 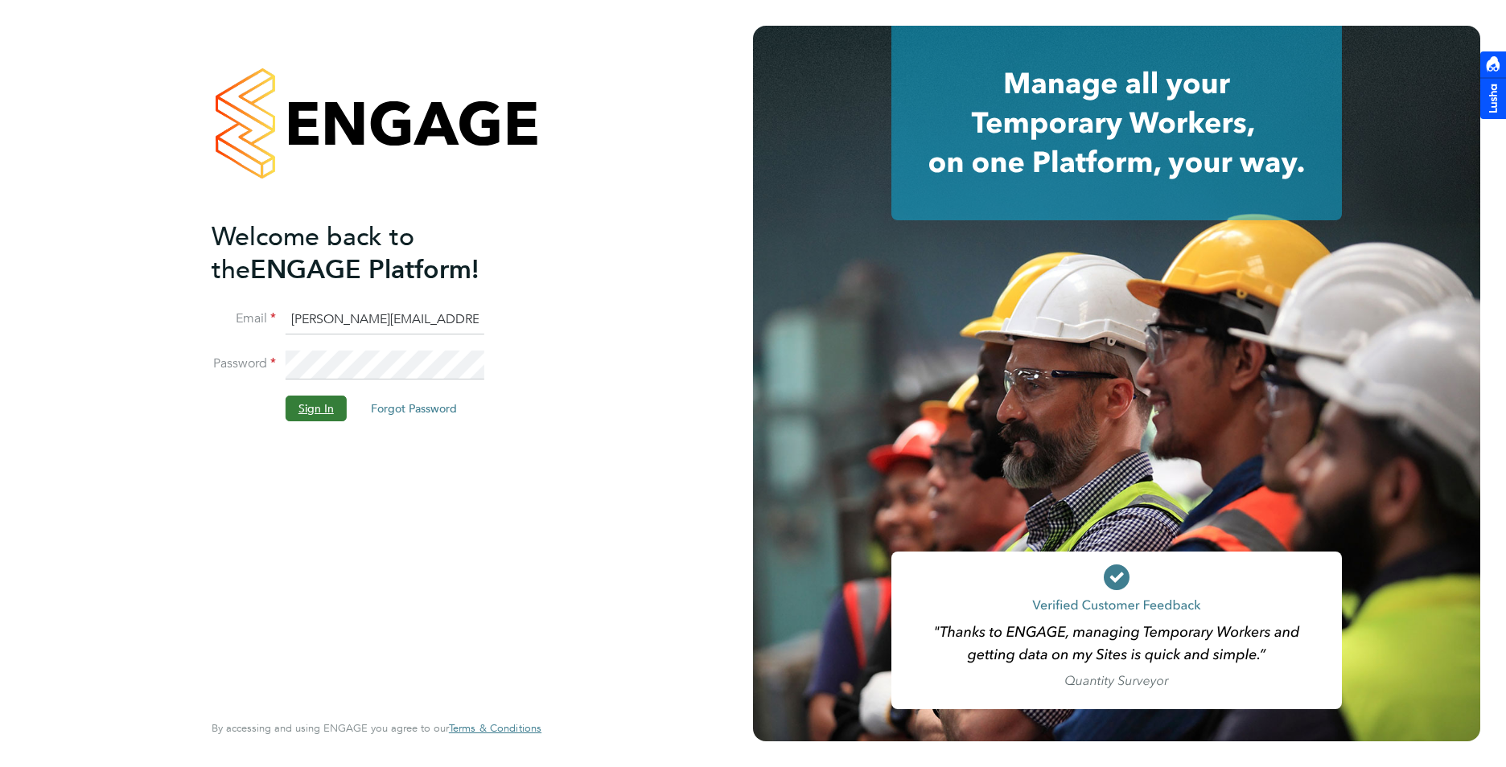 What do you see at coordinates (376, 728) in the screenshot?
I see `span: By accessing and using ENGAGE you agree to our` at bounding box center [376, 728].